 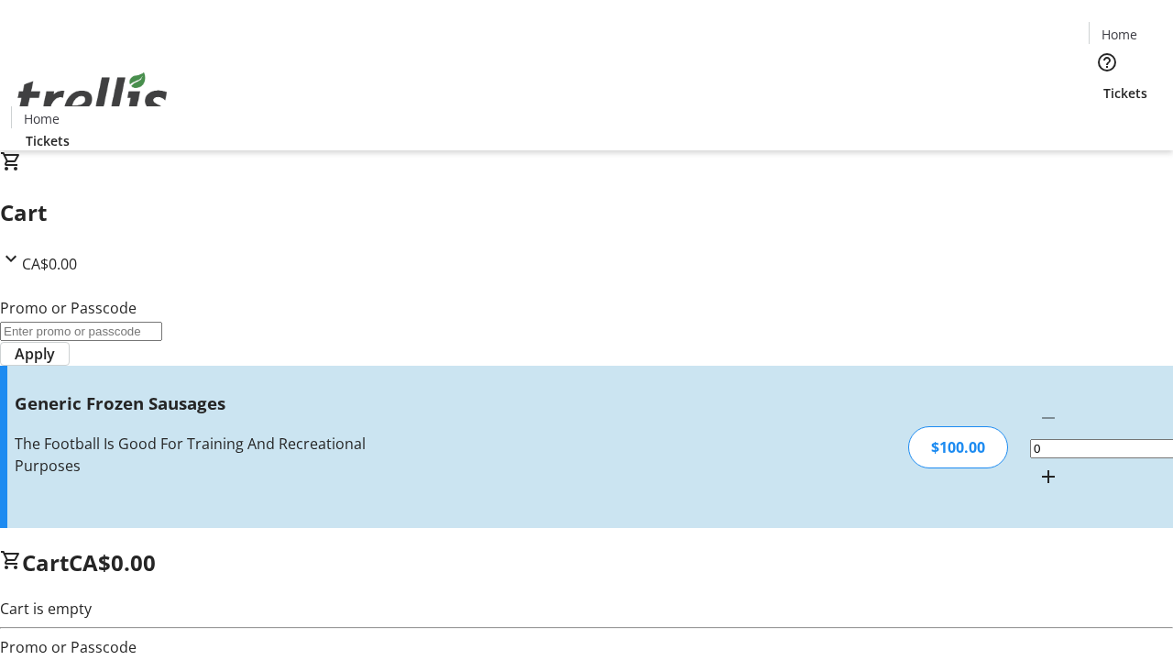 What do you see at coordinates (215, 403) in the screenshot?
I see `h3: Generic Frozen Sausages` at bounding box center [215, 403].